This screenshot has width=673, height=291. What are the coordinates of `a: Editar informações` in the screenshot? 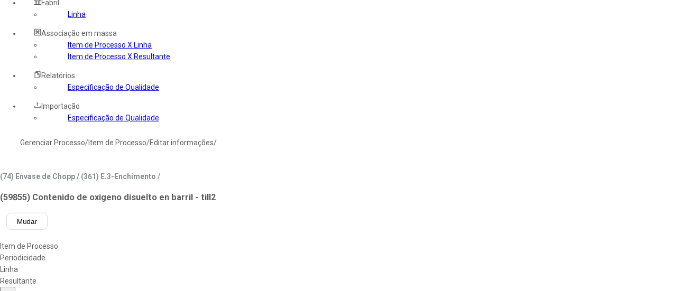 It's located at (181, 143).